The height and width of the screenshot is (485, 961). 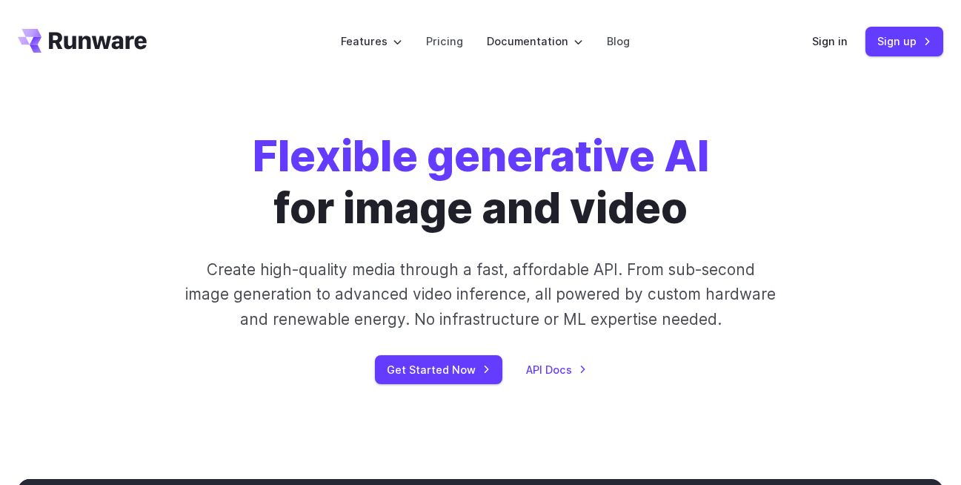 I want to click on strong: Flexible generative AI, so click(x=481, y=156).